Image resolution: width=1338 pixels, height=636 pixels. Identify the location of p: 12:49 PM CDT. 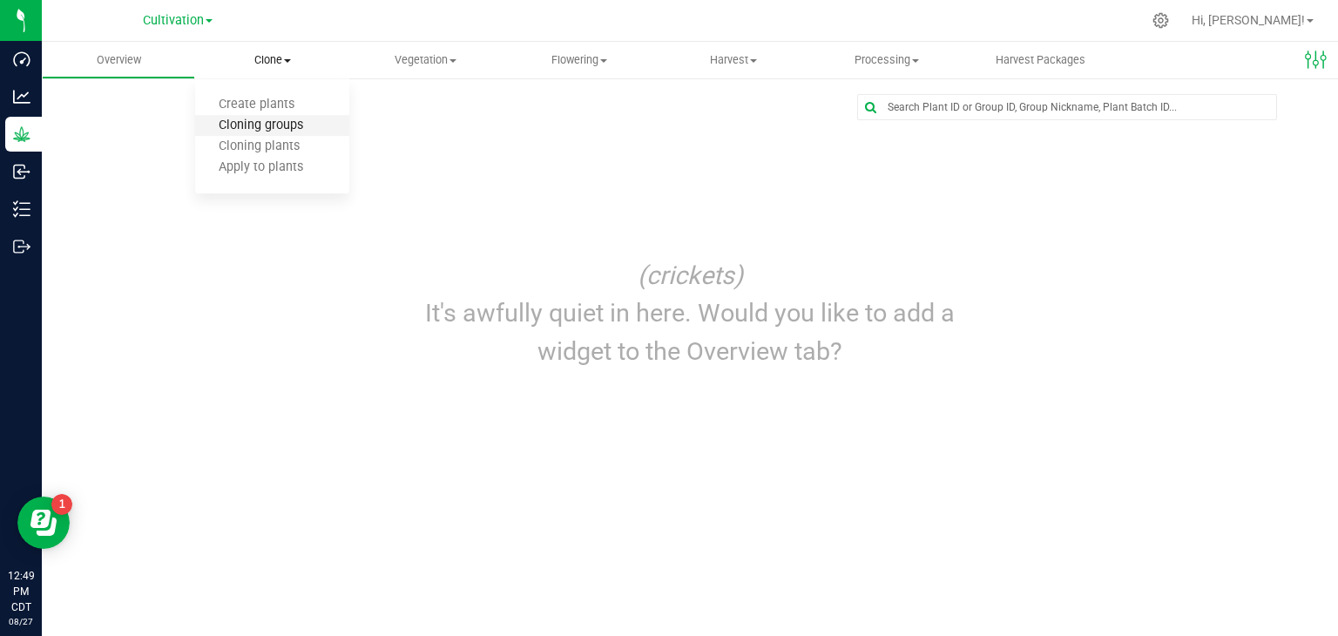
(21, 591).